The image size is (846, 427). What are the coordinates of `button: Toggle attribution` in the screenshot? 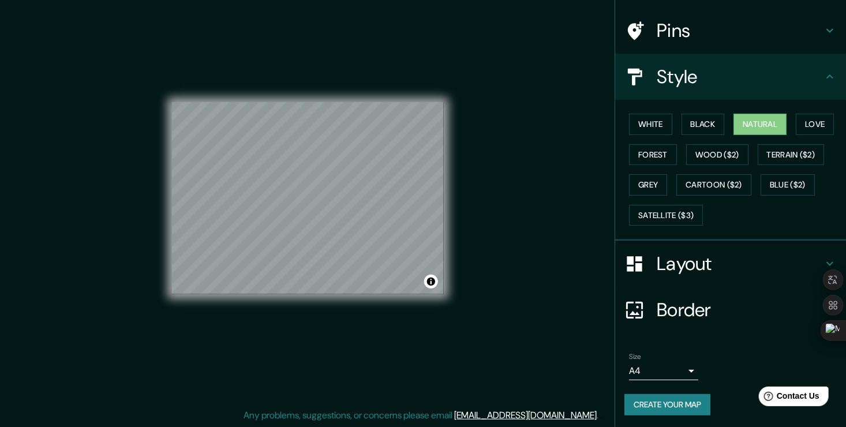 It's located at (431, 282).